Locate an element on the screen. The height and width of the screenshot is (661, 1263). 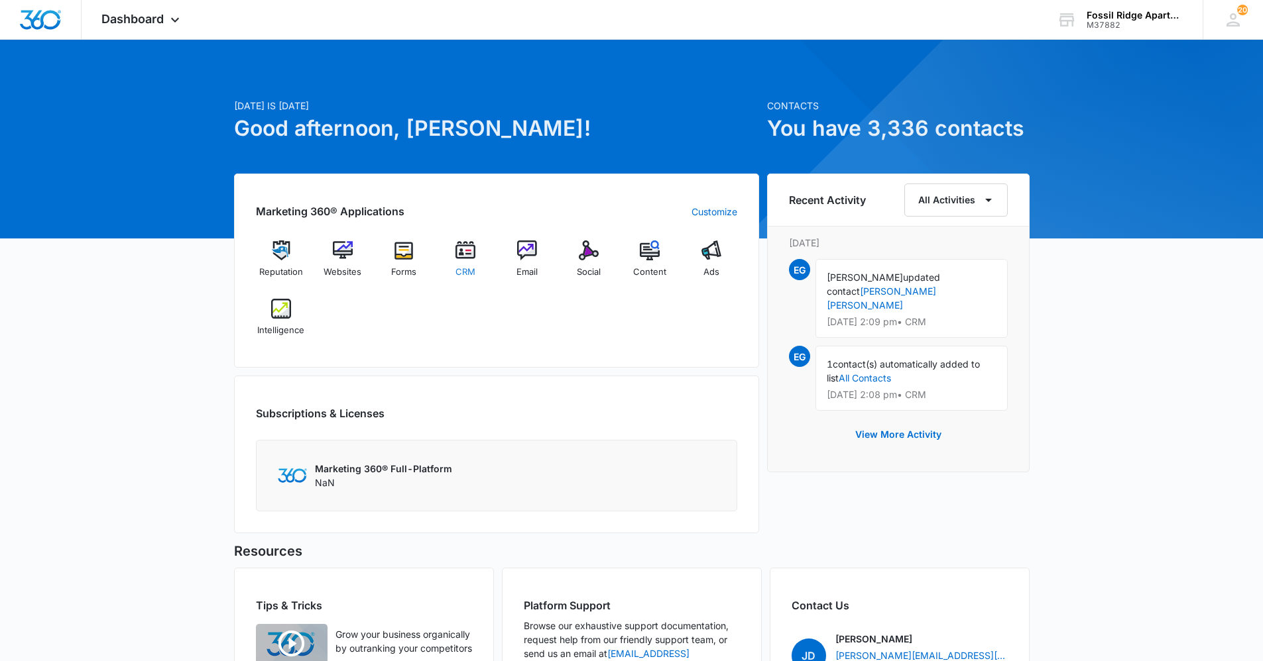
a: Reputation is located at coordinates (281, 264).